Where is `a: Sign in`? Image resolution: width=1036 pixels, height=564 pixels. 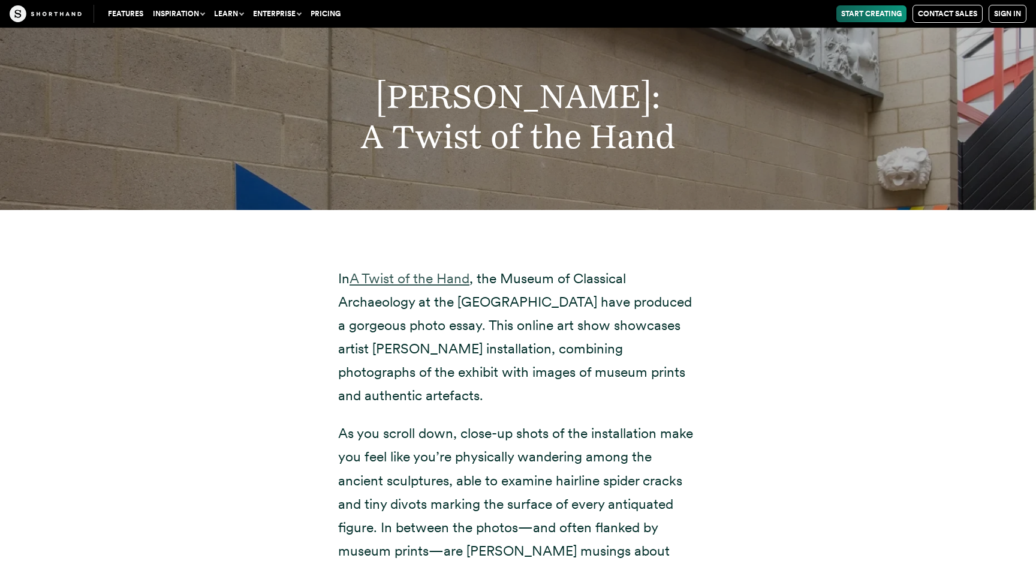
a: Sign in is located at coordinates (1007, 14).